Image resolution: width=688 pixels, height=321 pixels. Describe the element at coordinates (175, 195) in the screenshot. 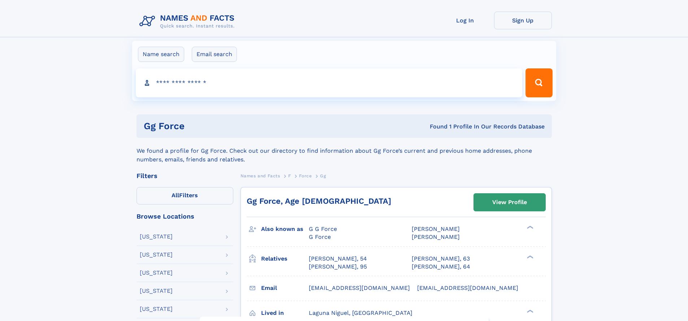

I see `span: All` at that location.